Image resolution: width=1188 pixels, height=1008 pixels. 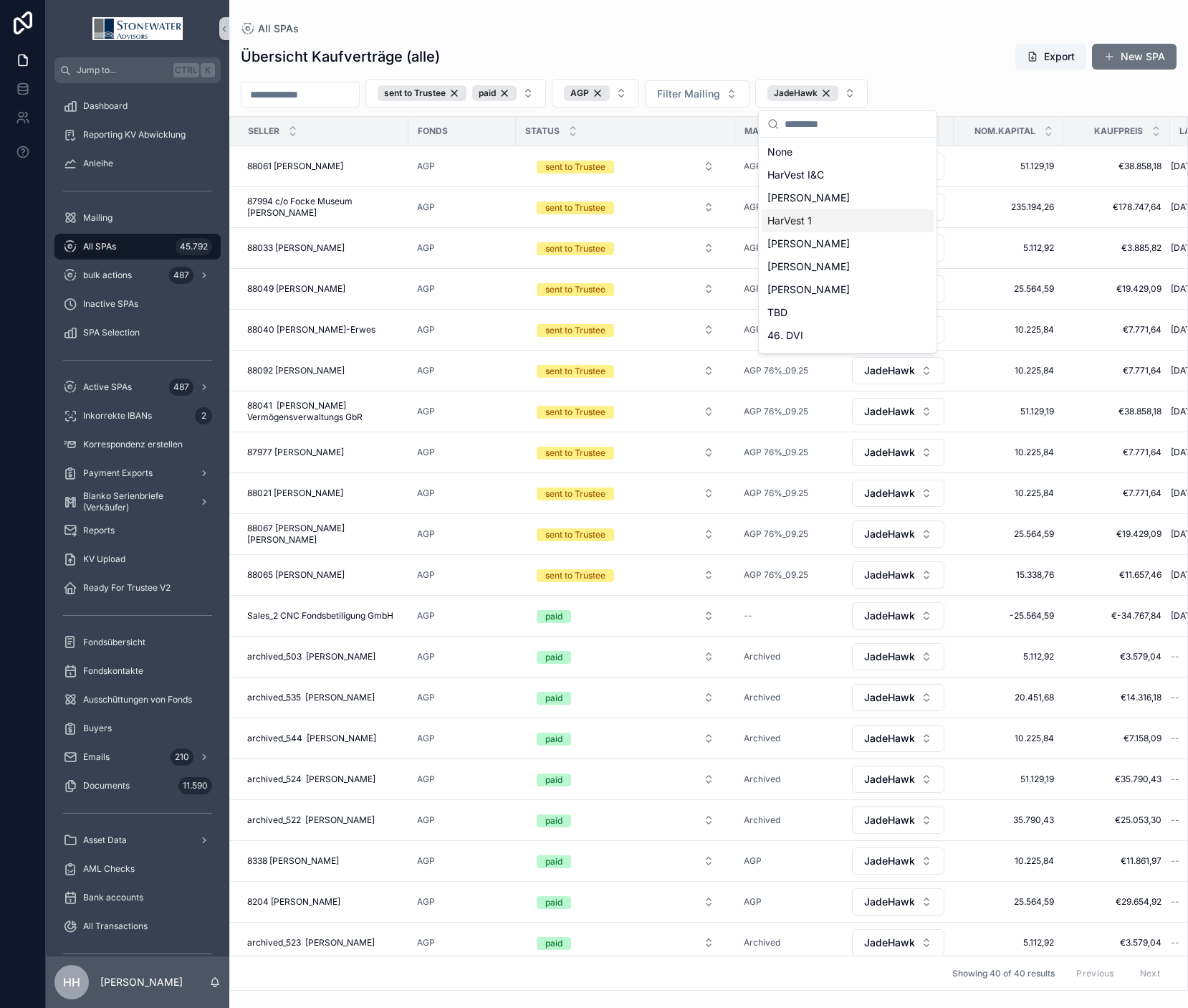 What do you see at coordinates (108, 275) in the screenshot?
I see `span: bulk actions` at bounding box center [108, 275].